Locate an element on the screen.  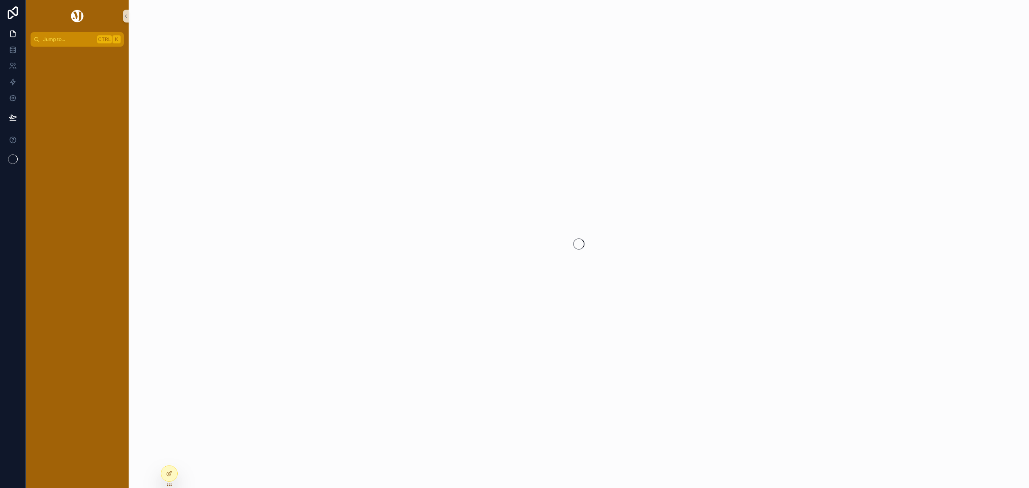
img: App logo is located at coordinates (77, 16).